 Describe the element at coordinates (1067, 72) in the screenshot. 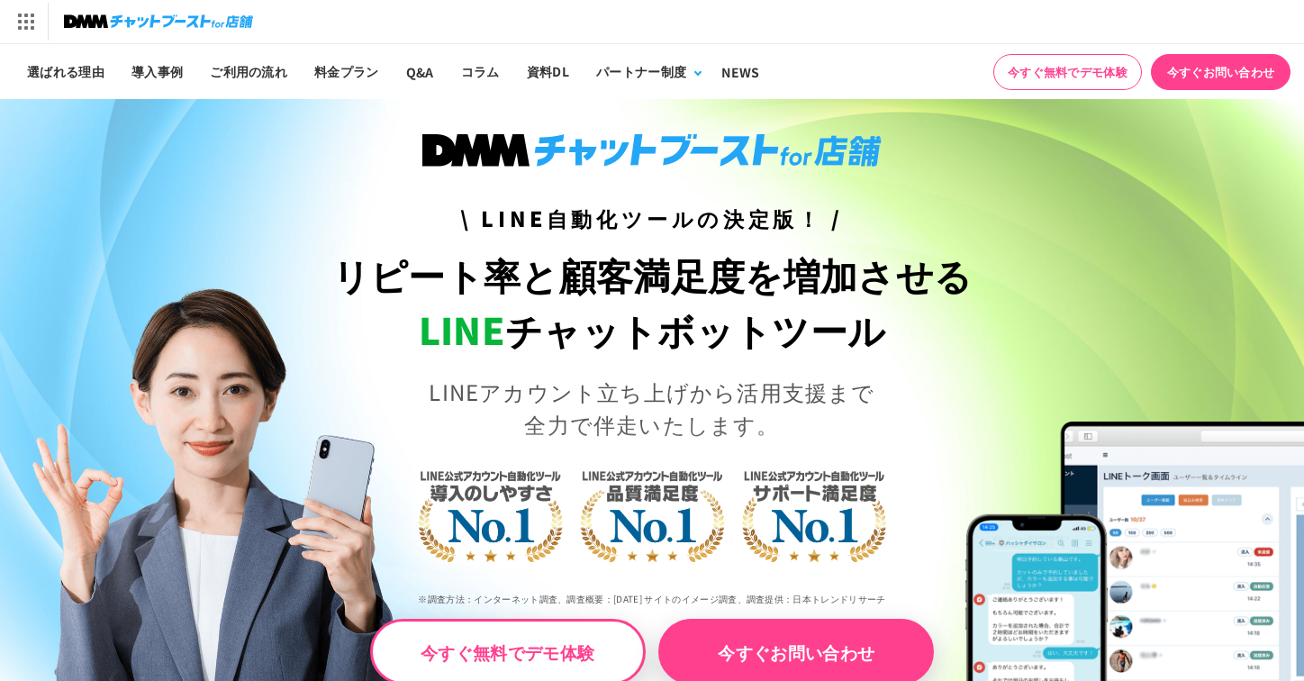

I see `a: 今すぐ無料でデモ体験` at that location.